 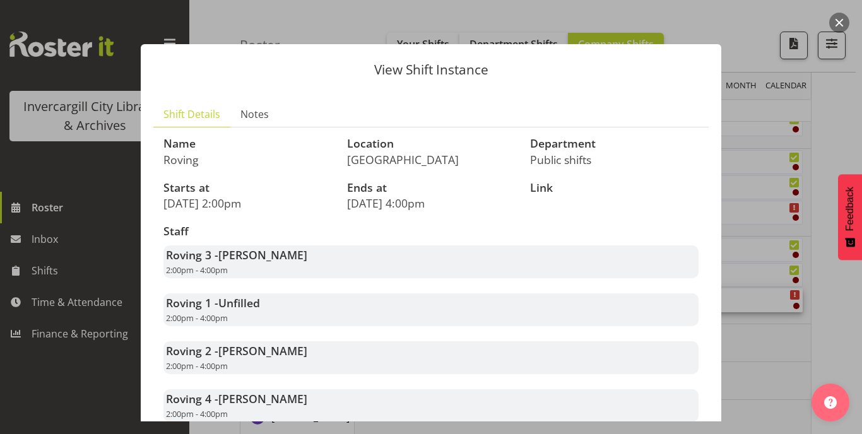 What do you see at coordinates (239, 303) in the screenshot?
I see `span: Unfilled` at bounding box center [239, 303].